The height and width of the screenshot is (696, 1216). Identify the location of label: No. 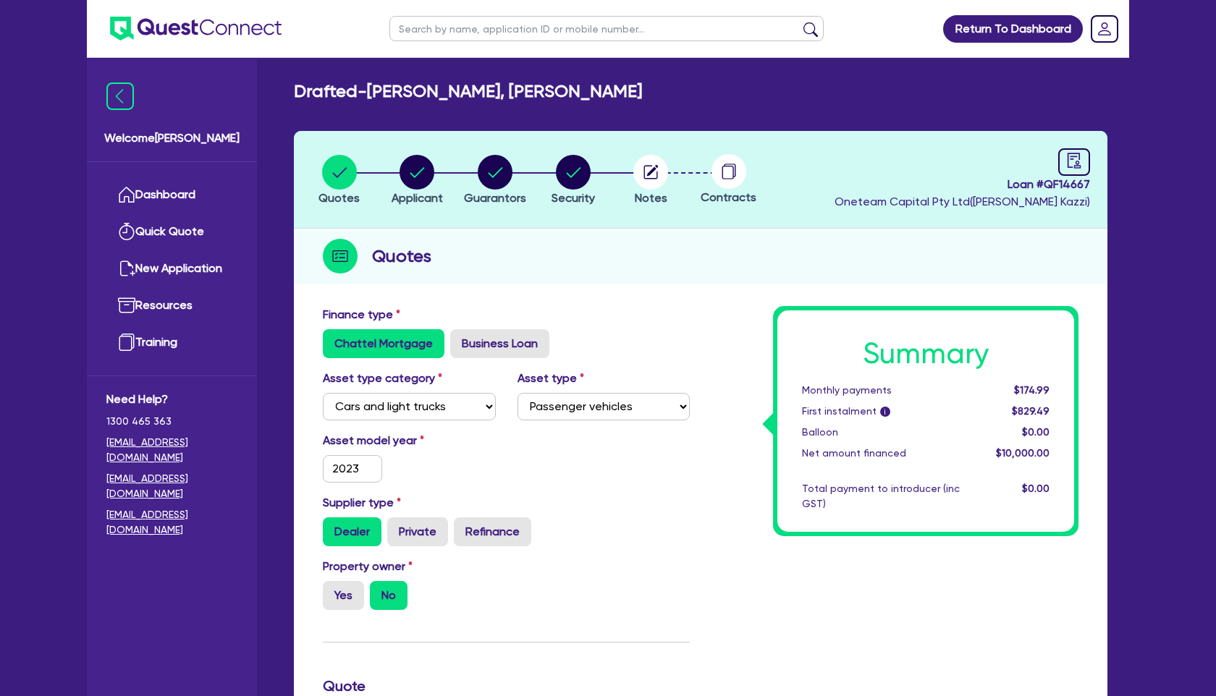
(389, 595).